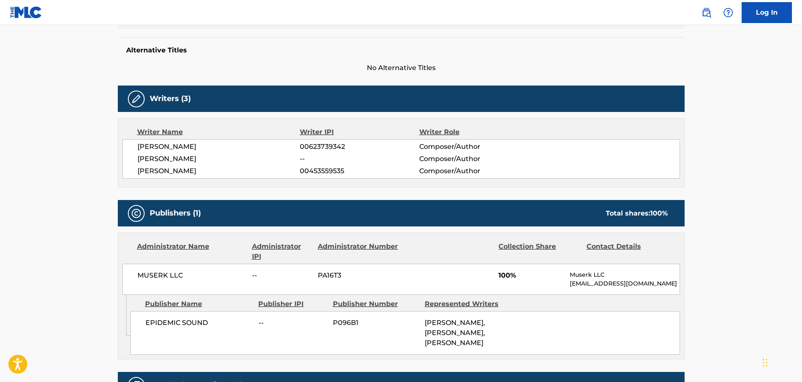 This screenshot has height=382, width=802. What do you see at coordinates (359, 252) in the screenshot?
I see `div: Administrator Number` at bounding box center [359, 252].